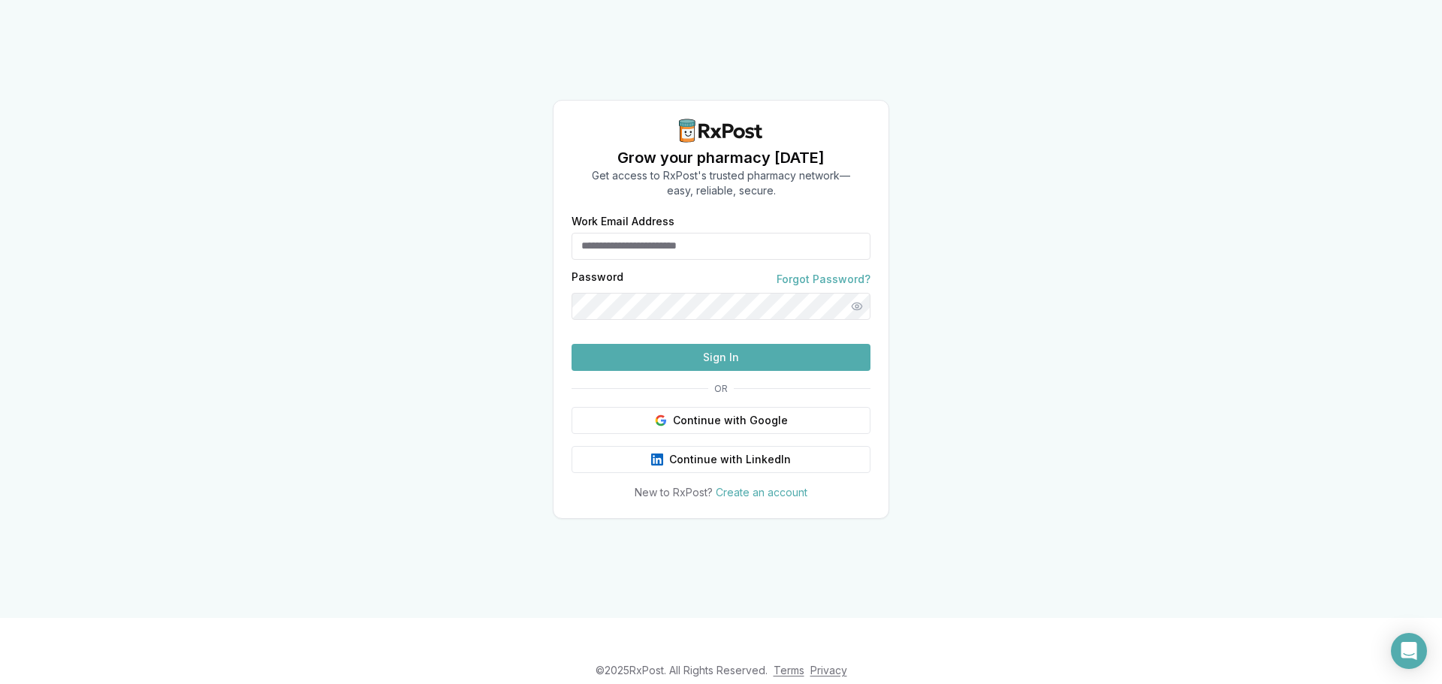 Image resolution: width=1442 pixels, height=684 pixels. I want to click on img: RxPost Logo, so click(721, 131).